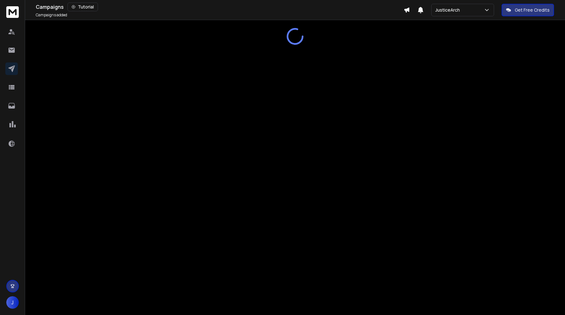 Image resolution: width=565 pixels, height=315 pixels. I want to click on button: Get Free Credits, so click(528, 10).